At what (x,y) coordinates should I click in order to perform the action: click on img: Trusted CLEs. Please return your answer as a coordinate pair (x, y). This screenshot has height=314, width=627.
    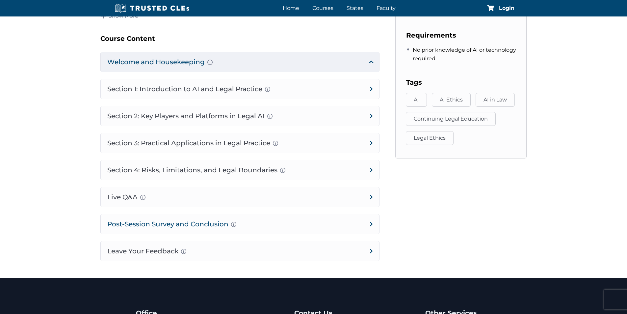
    Looking at the image, I should click on (152, 8).